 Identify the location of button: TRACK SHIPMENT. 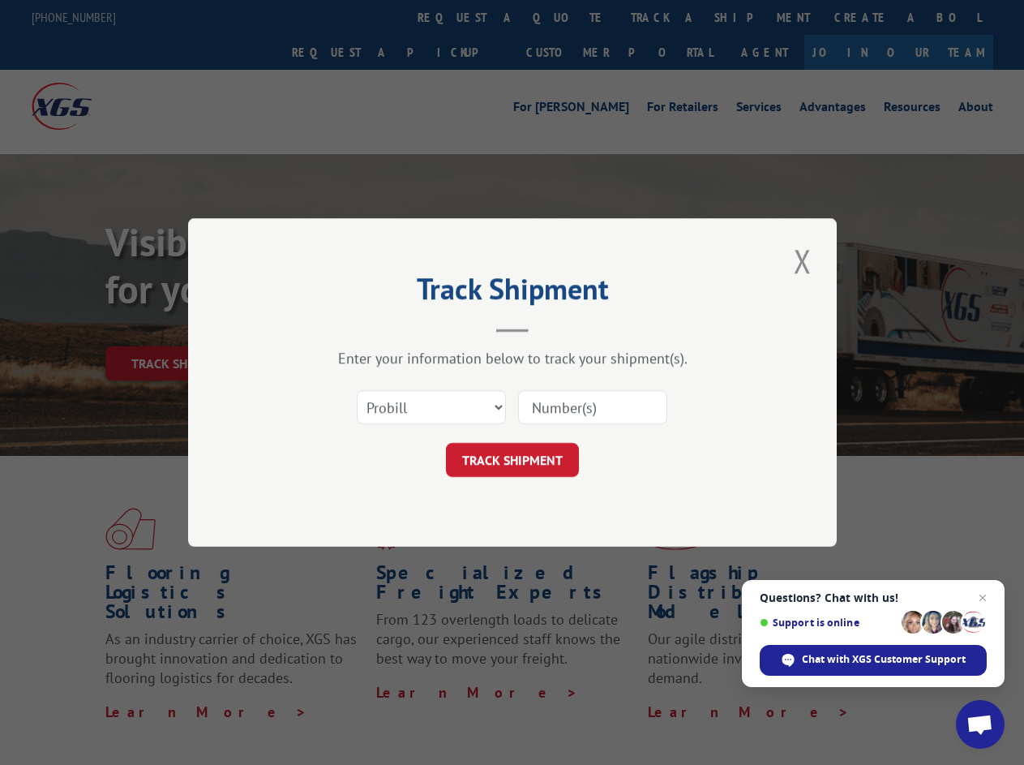
(512, 460).